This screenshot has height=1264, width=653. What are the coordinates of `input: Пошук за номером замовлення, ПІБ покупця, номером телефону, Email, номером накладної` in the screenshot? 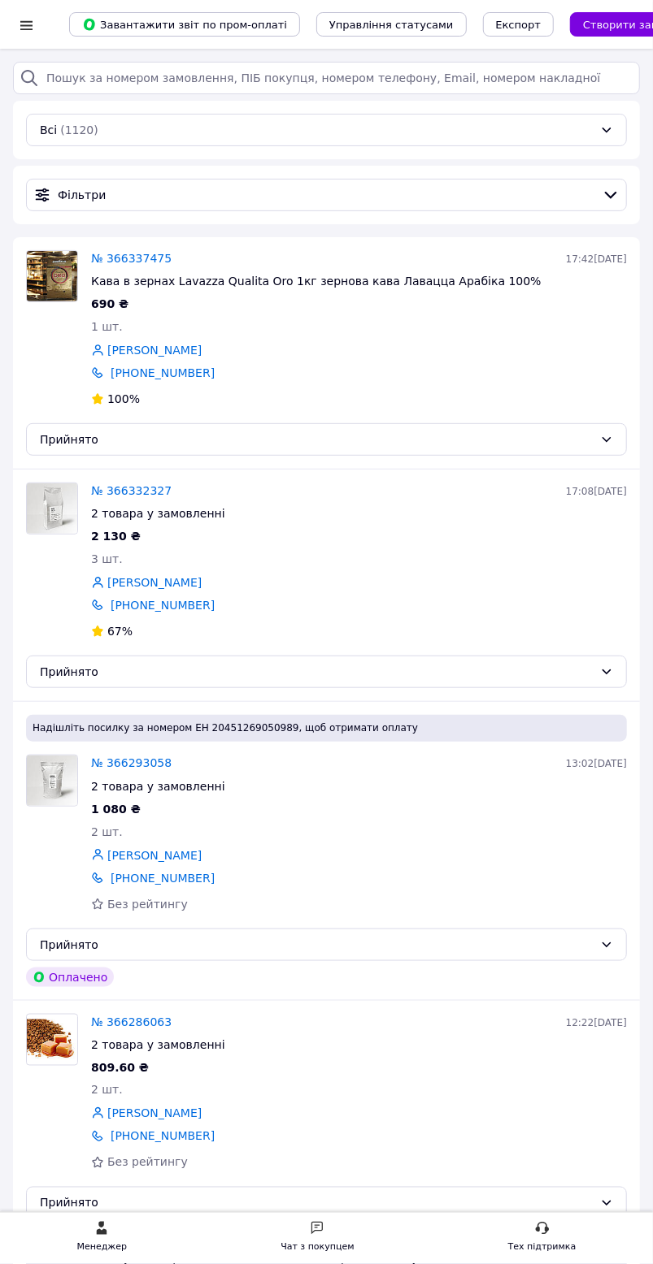 It's located at (326, 78).